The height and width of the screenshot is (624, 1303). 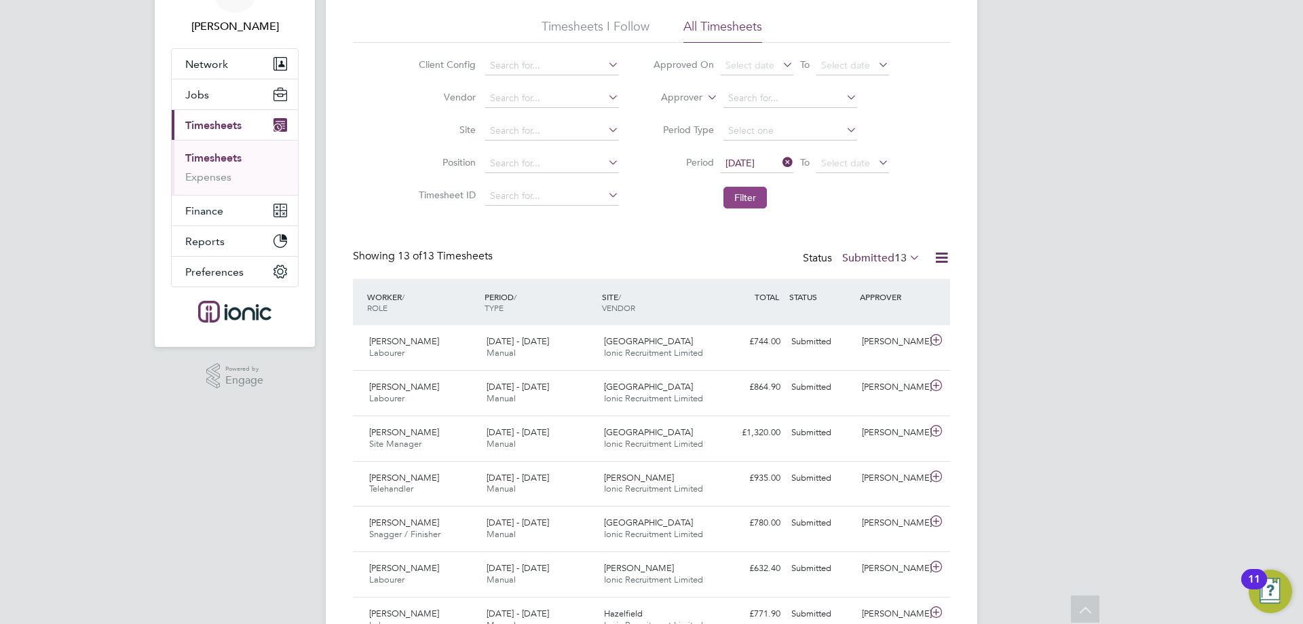 I want to click on div: PERIOD, so click(x=540, y=302).